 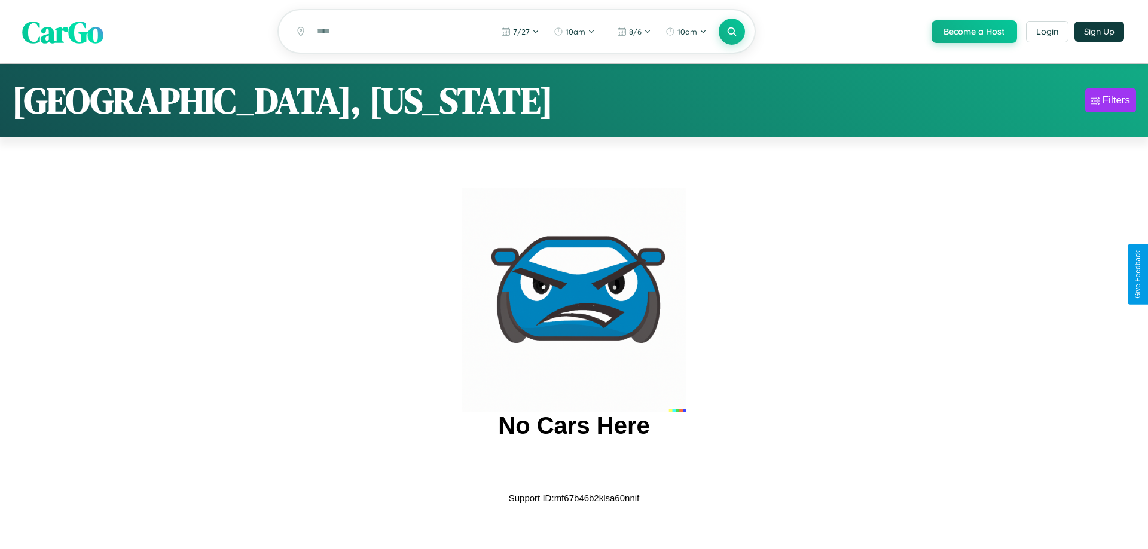 What do you see at coordinates (63, 31) in the screenshot?
I see `span: CarGo` at bounding box center [63, 31].